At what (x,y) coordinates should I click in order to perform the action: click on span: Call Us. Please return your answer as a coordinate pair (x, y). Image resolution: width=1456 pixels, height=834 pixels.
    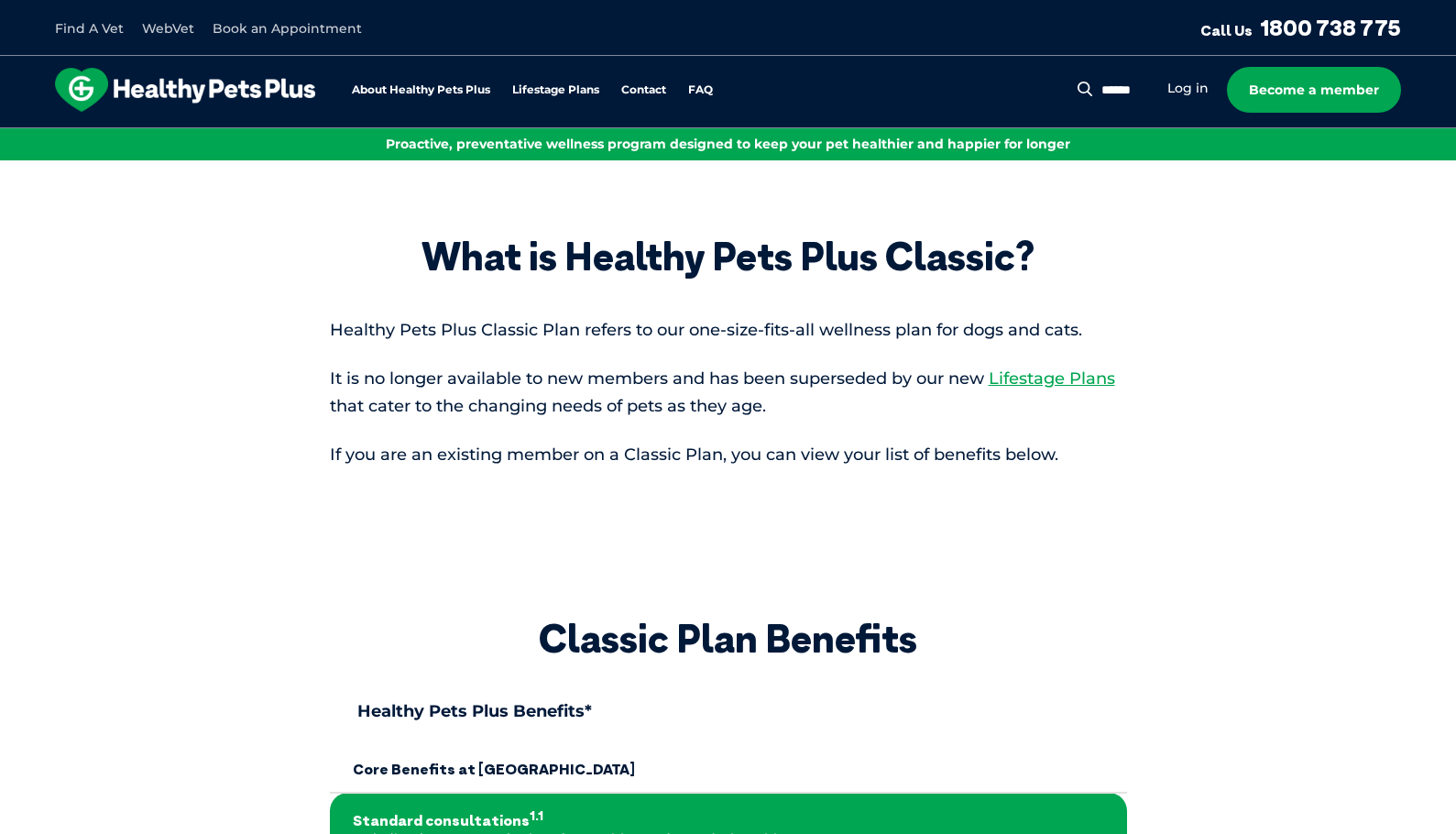
    Looking at the image, I should click on (1226, 30).